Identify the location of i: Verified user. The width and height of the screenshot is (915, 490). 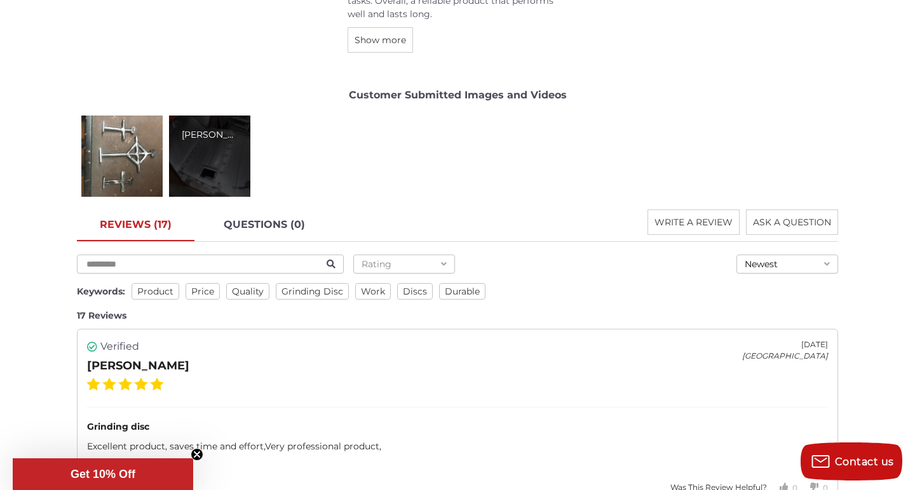
(92, 347).